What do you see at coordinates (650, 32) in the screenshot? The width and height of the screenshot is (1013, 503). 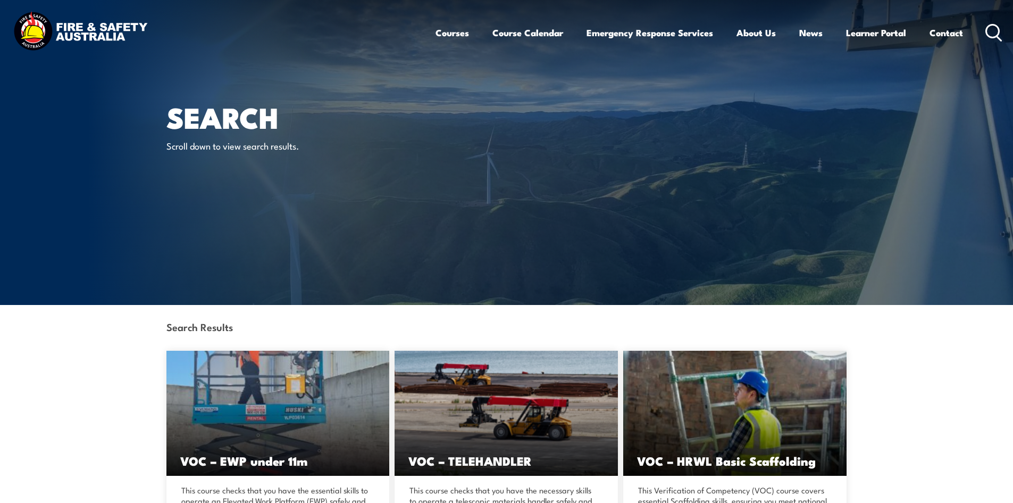 I see `a: Emergency Response Services` at bounding box center [650, 32].